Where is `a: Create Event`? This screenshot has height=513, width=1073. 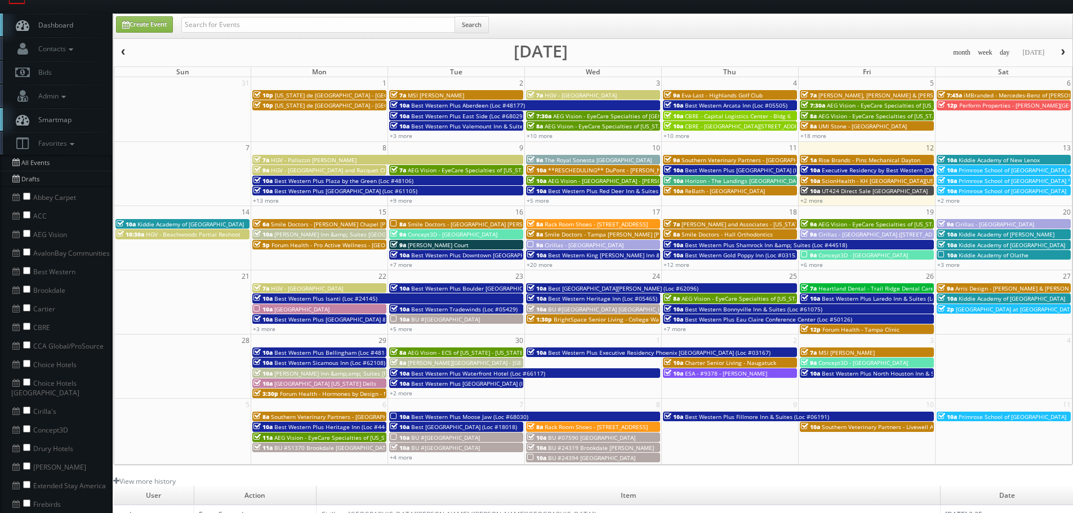
a: Create Event is located at coordinates (144, 24).